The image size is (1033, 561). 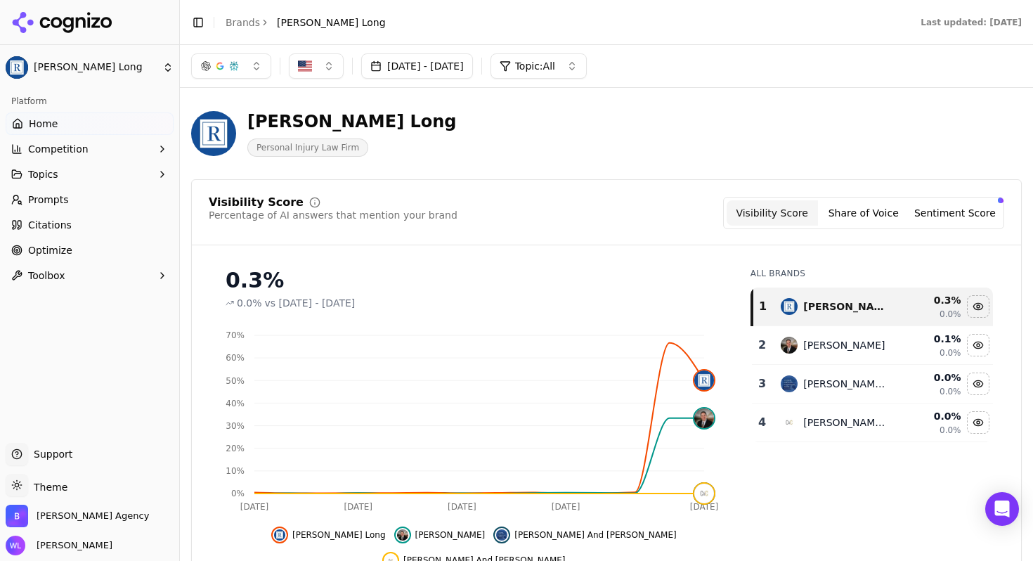 I want to click on span: Home, so click(x=43, y=124).